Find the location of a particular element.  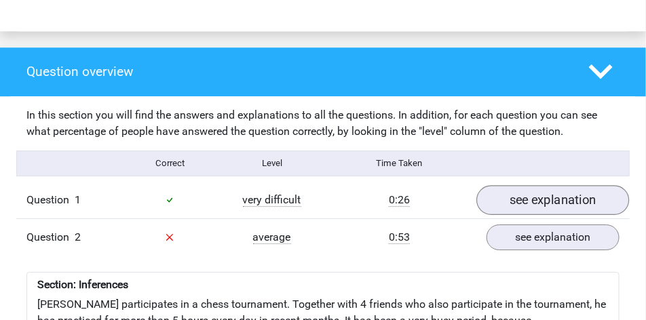

span: very difficult is located at coordinates (272, 200).